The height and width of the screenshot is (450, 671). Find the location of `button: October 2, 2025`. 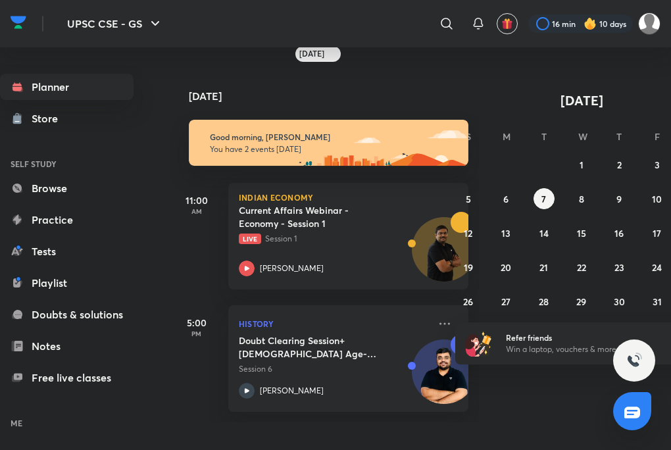

button: October 2, 2025 is located at coordinates (619, 164).